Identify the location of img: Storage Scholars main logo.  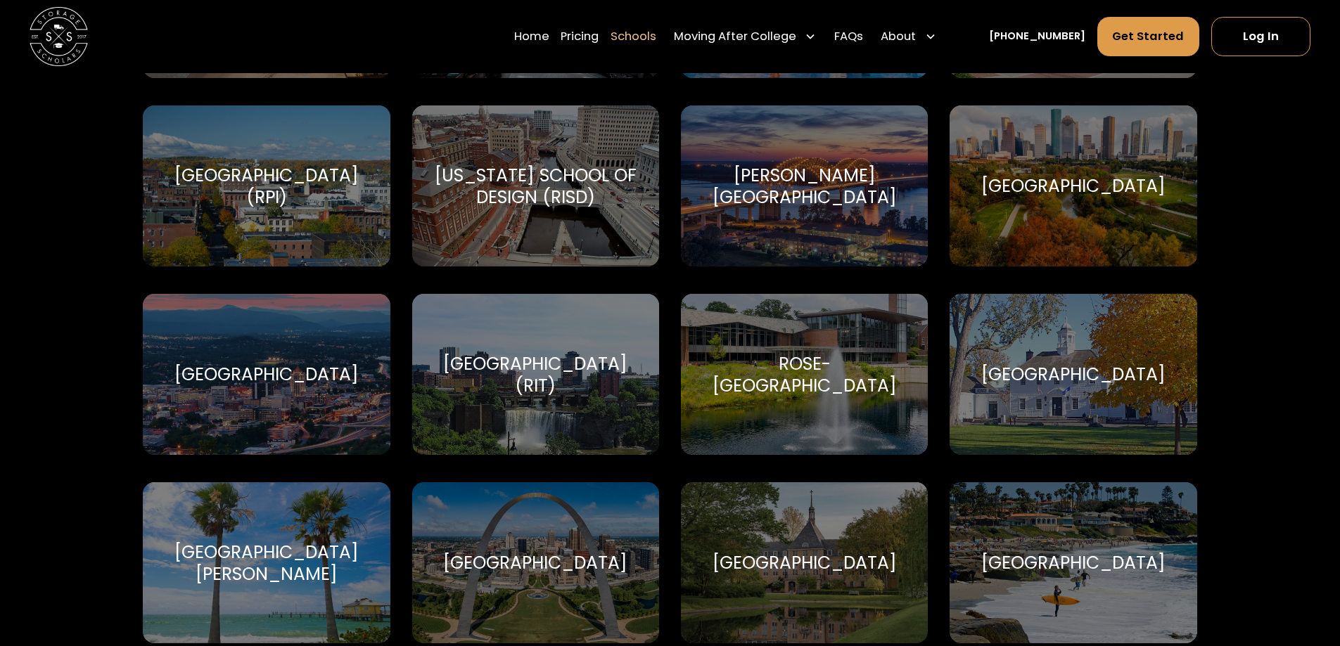
(58, 36).